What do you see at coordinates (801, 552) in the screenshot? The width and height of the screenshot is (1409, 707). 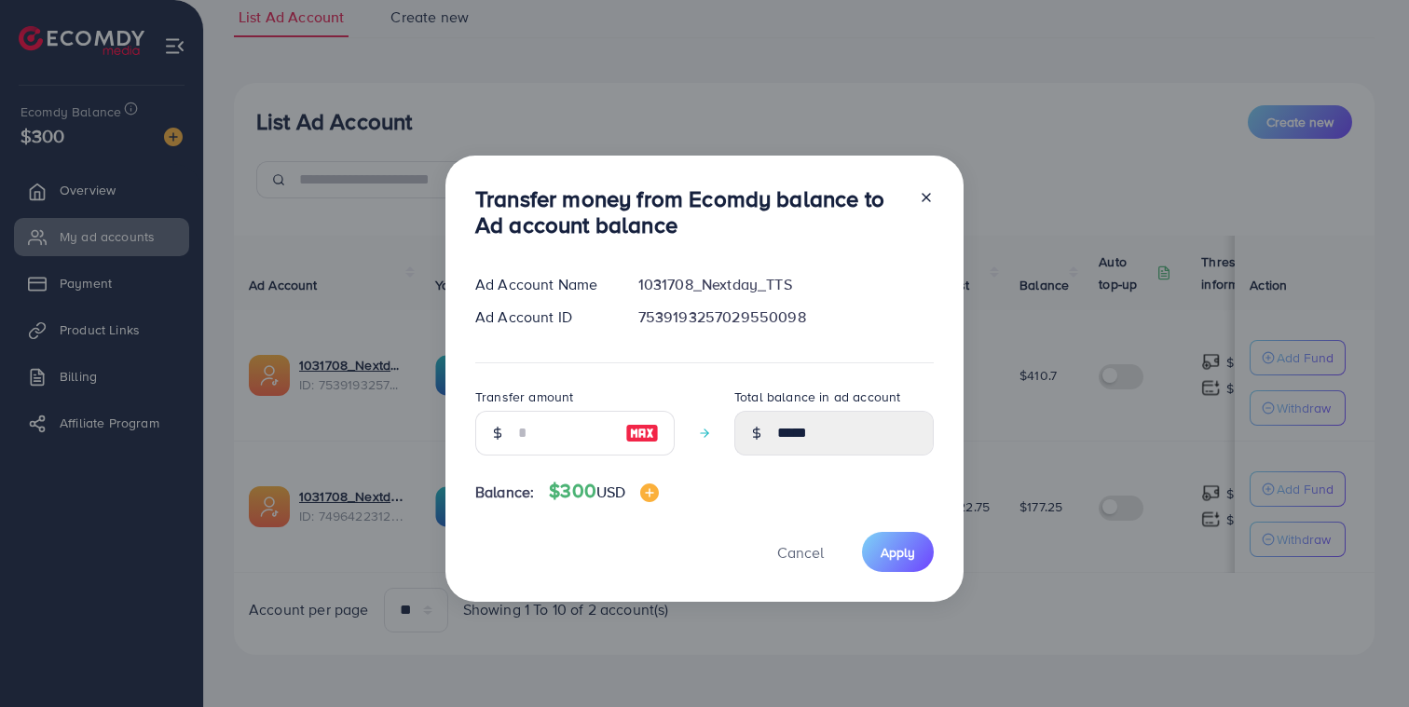 I see `button: Cancel` at bounding box center [801, 552].